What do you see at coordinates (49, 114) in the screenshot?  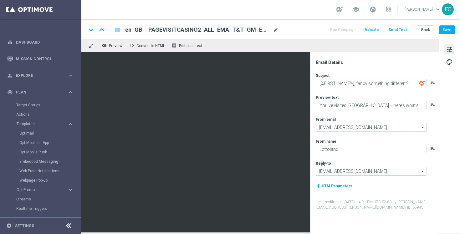 I see `div: Actions` at bounding box center [49, 114].